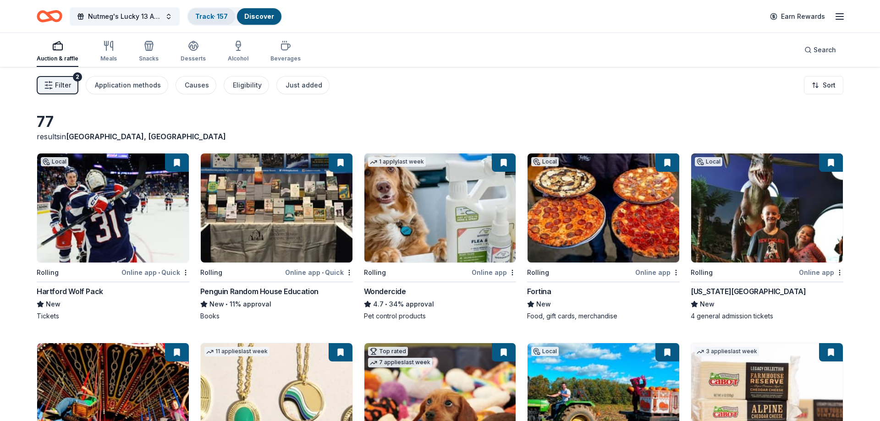  I want to click on div: Books, so click(276, 316).